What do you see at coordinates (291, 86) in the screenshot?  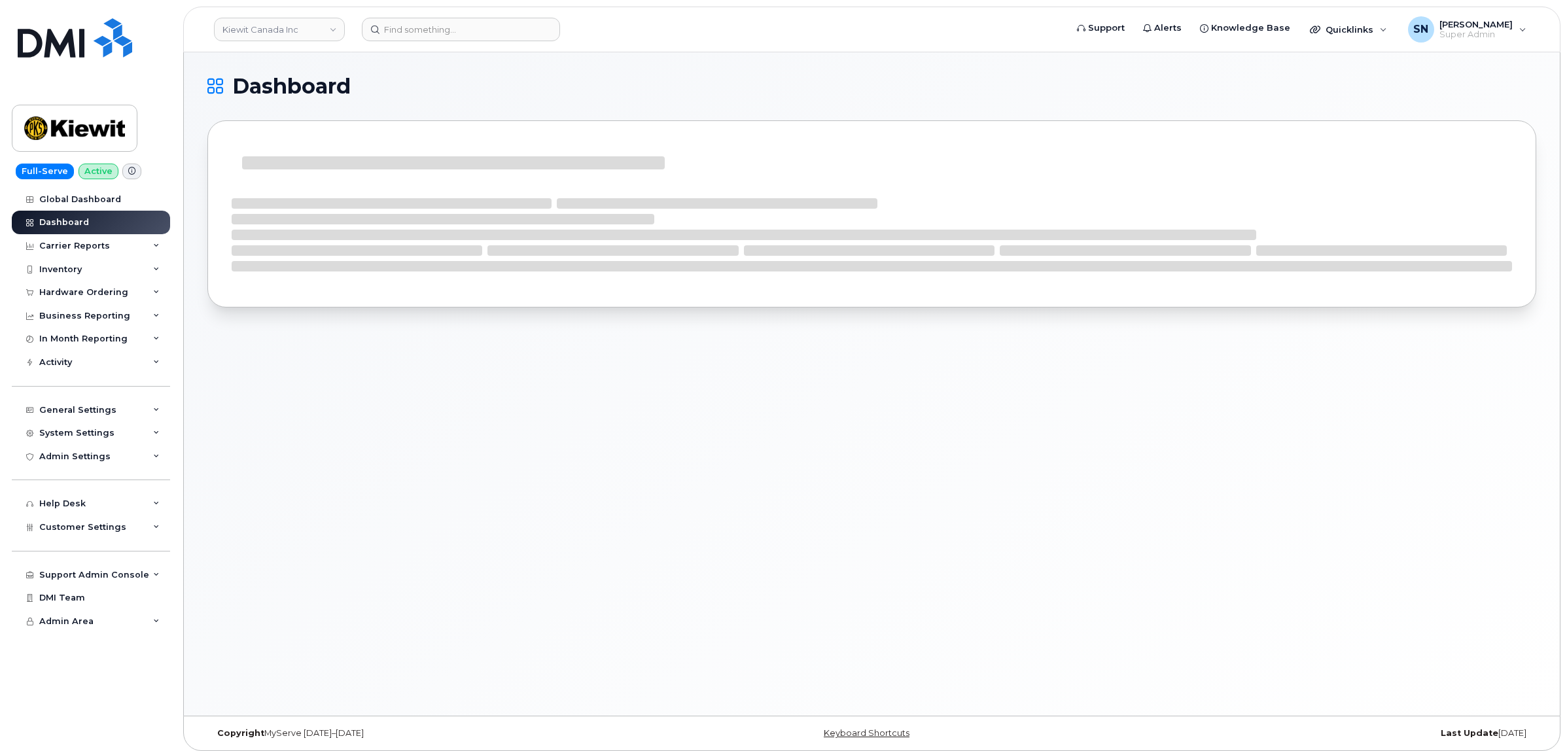 I see `span: Dashboard` at bounding box center [291, 86].